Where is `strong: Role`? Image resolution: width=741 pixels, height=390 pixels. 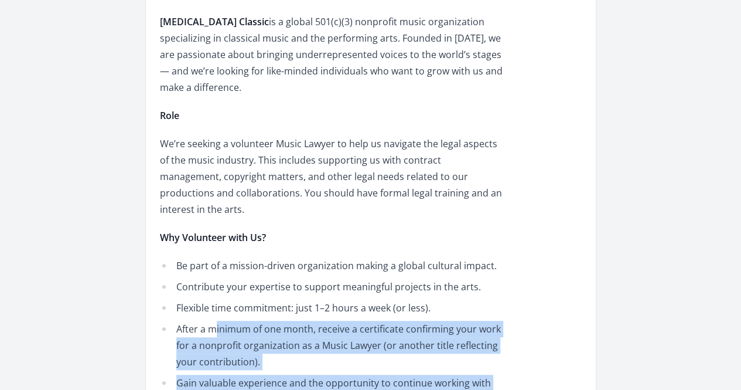 strong: Role is located at coordinates (169, 115).